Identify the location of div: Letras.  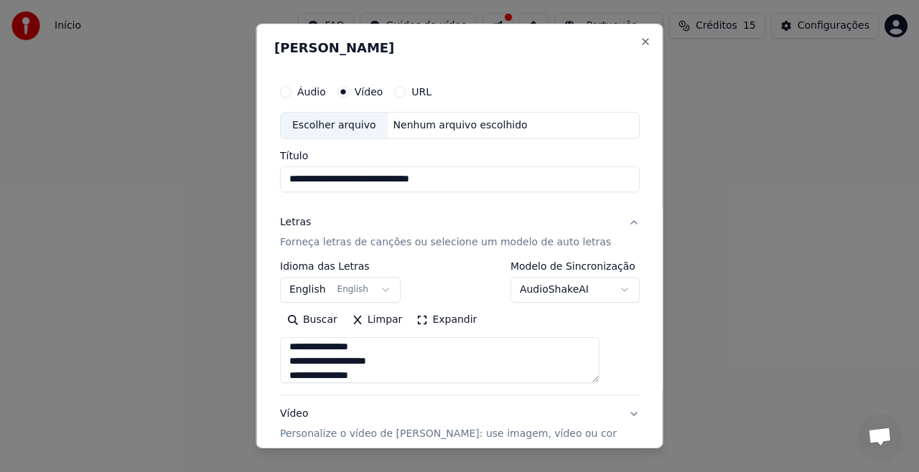
(295, 223).